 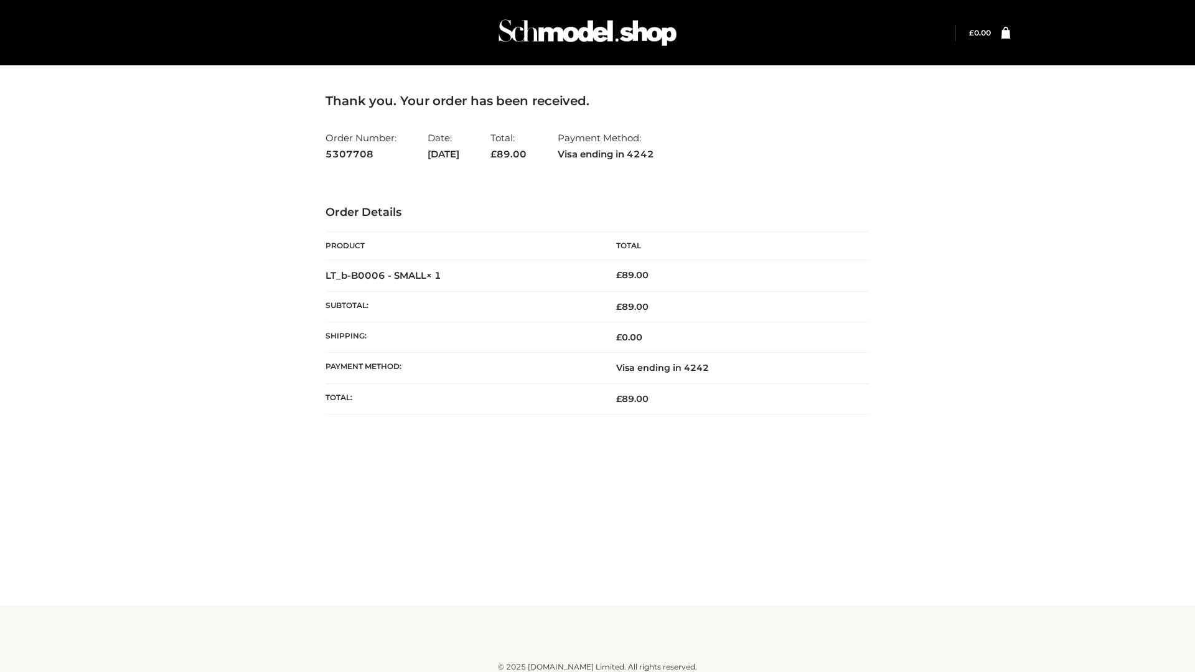 I want to click on td: Visa ending in 4242, so click(x=733, y=368).